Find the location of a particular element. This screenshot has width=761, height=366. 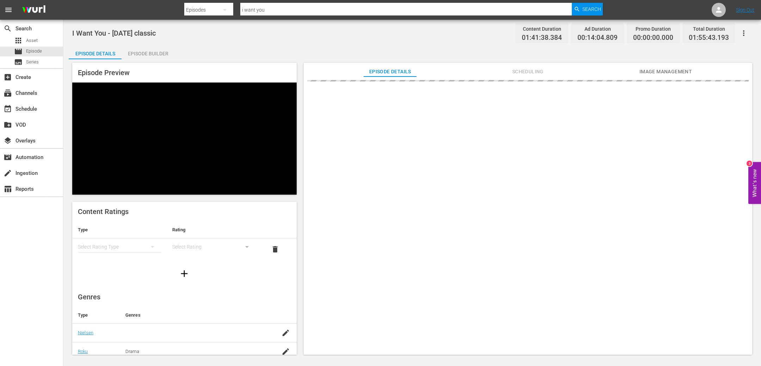

span: Ingestion is located at coordinates (8, 173).